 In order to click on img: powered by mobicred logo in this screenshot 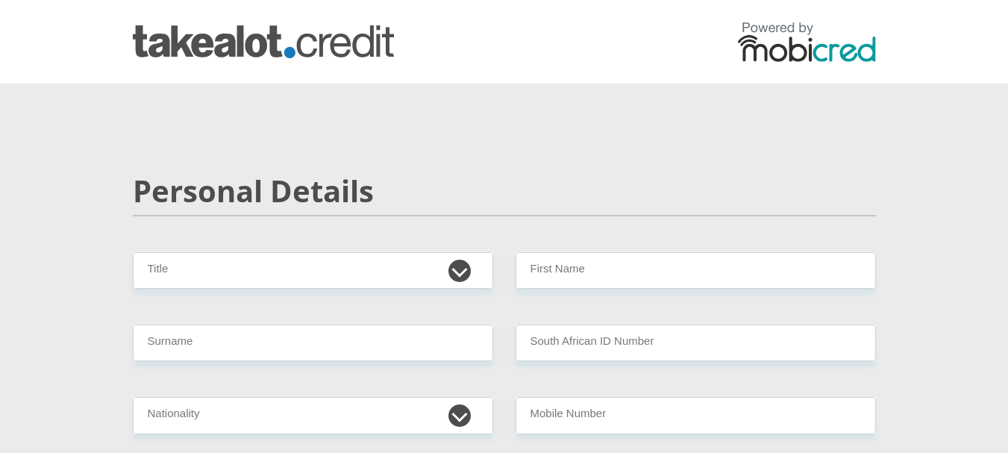, I will do `click(806, 42)`.